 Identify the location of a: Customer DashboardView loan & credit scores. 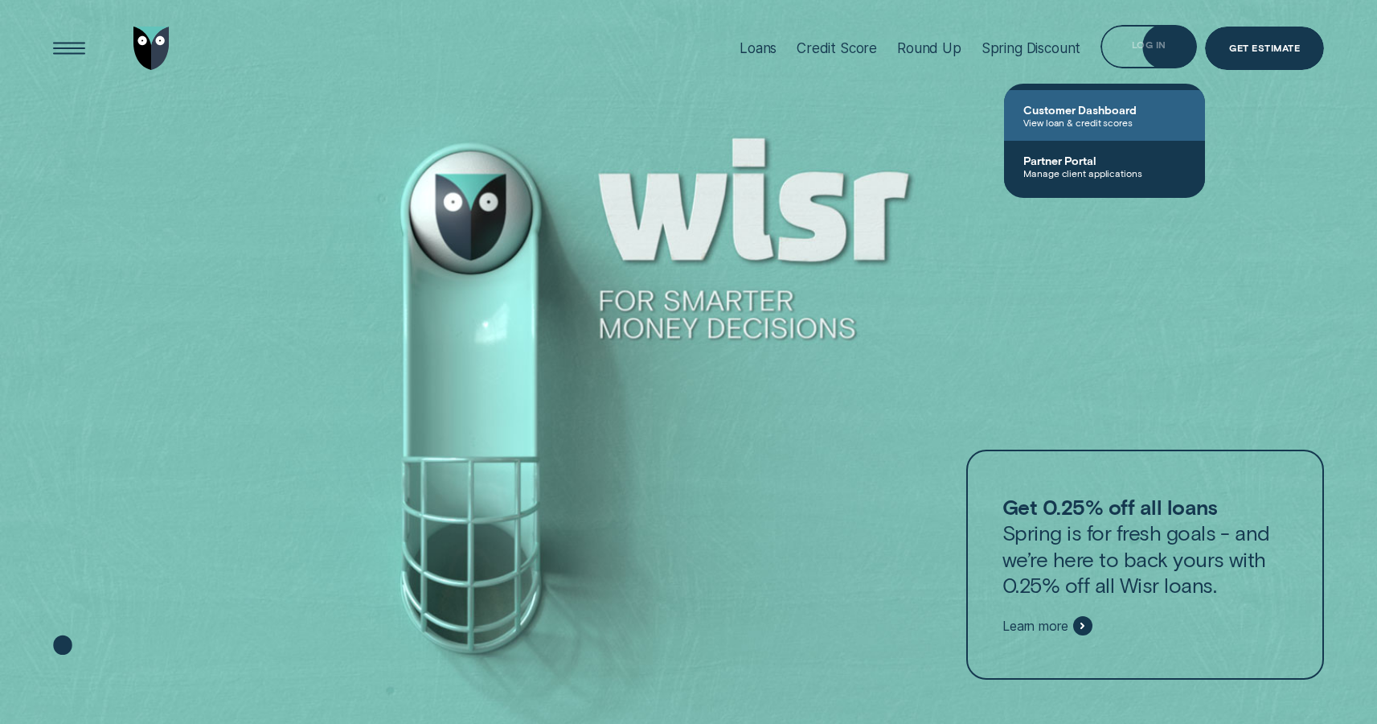
(1105, 115).